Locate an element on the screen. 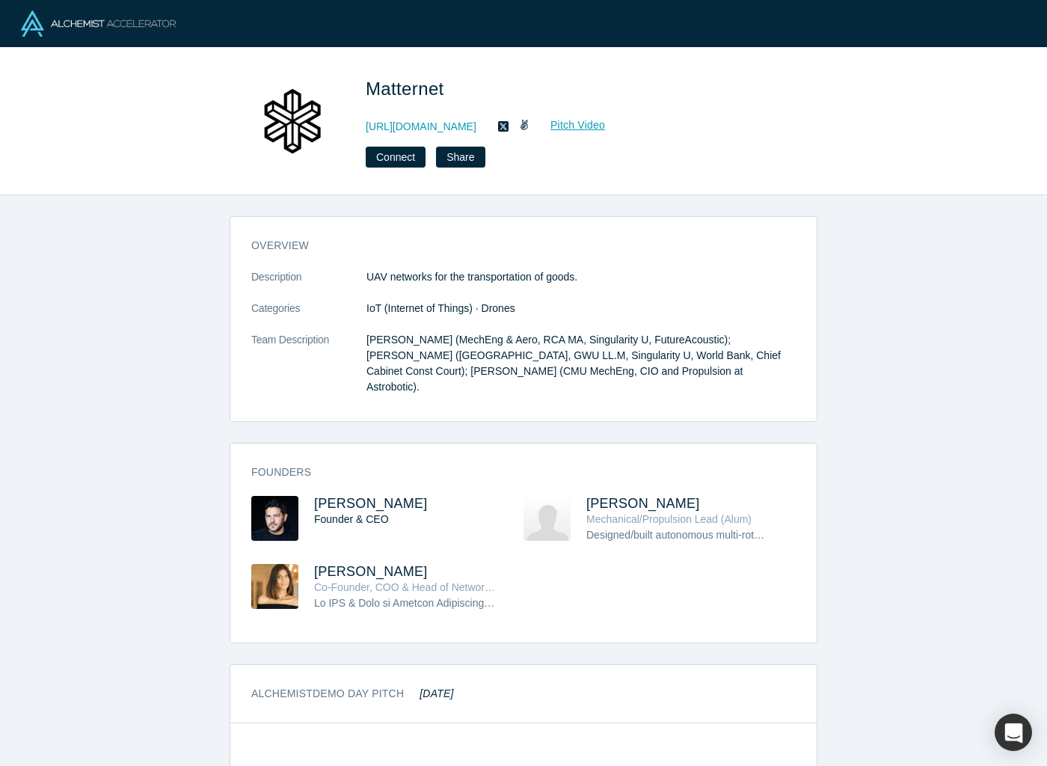  p: UAV networks for the transportation of goods. is located at coordinates (581, 277).